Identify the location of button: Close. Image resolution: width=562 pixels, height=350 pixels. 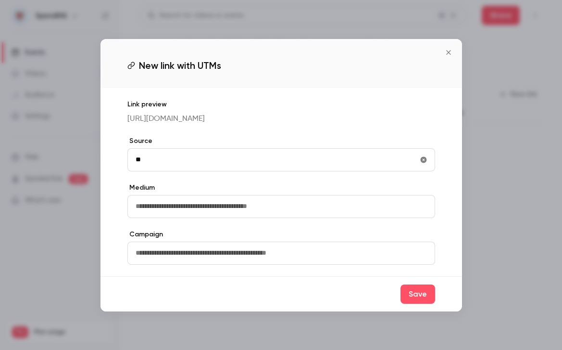
(449, 52).